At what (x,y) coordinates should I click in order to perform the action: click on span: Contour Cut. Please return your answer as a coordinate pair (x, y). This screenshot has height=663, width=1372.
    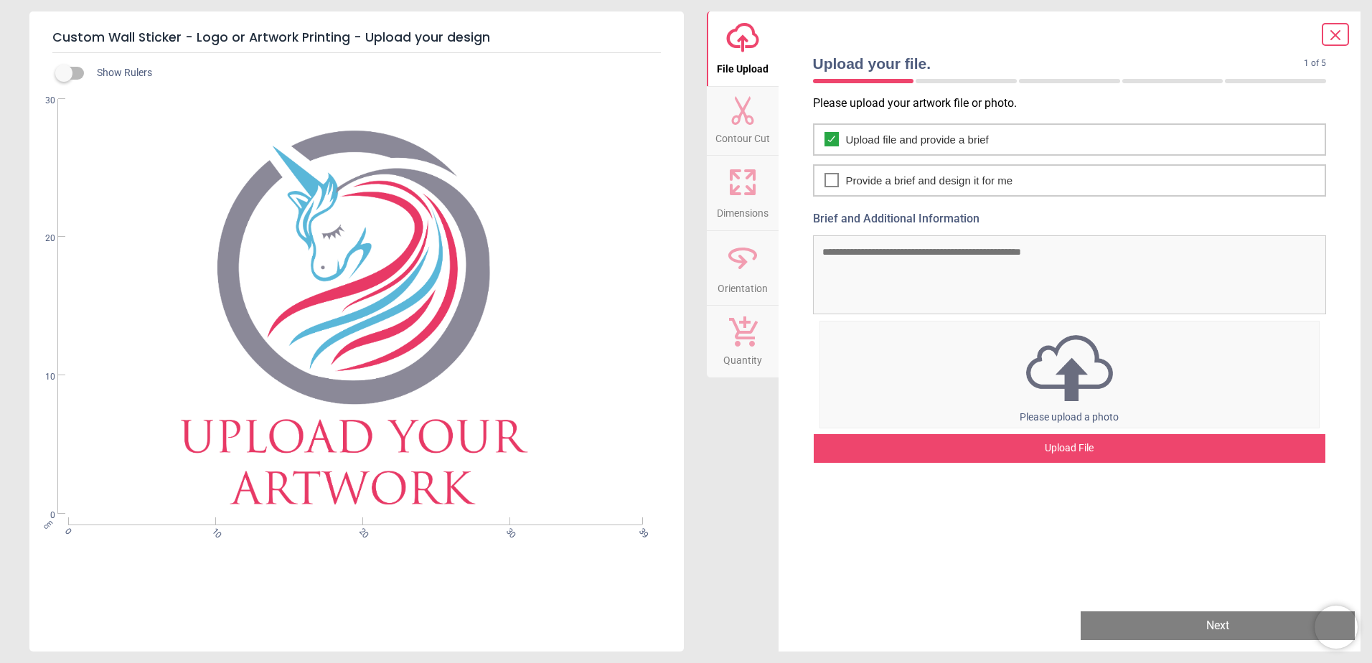
    Looking at the image, I should click on (743, 136).